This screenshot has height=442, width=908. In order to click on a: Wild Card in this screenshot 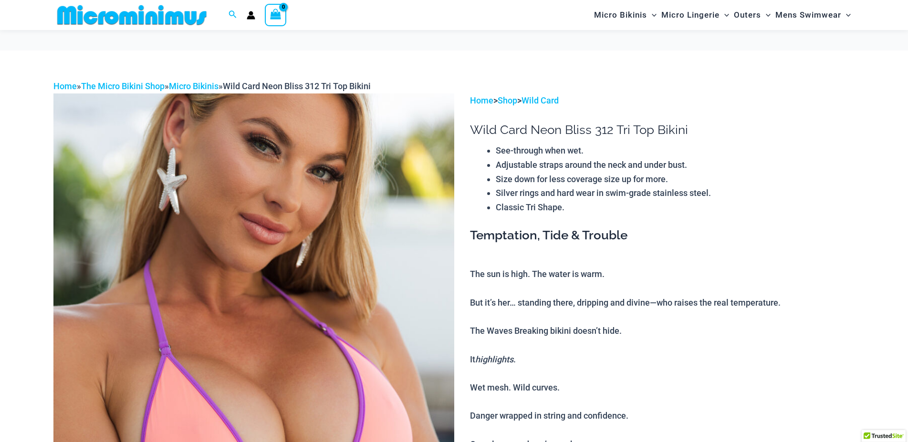, I will do `click(540, 100)`.